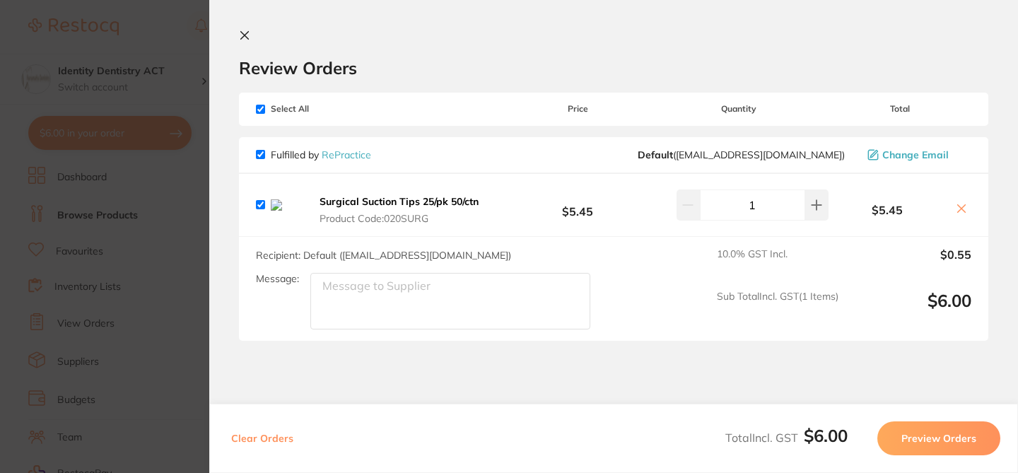 Image resolution: width=1018 pixels, height=473 pixels. I want to click on span: Sub Total Incl. GST ( 1 Items), so click(778, 310).